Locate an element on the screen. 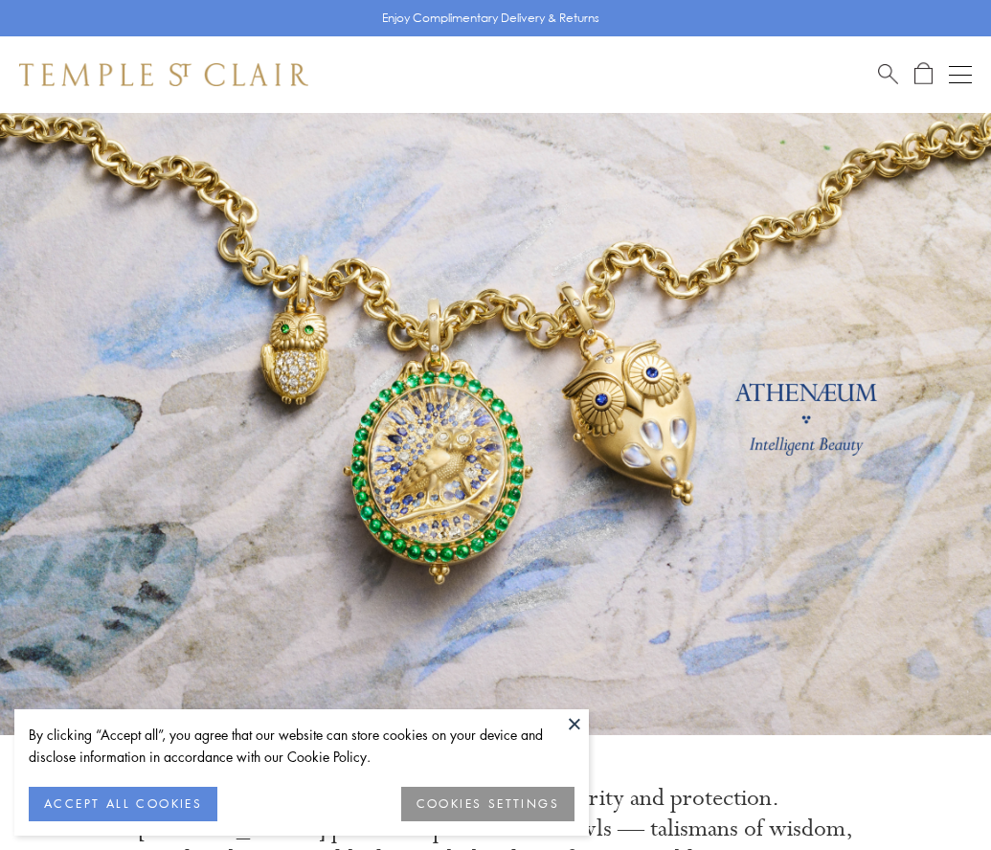  a: Open Shopping Bag is located at coordinates (923, 74).